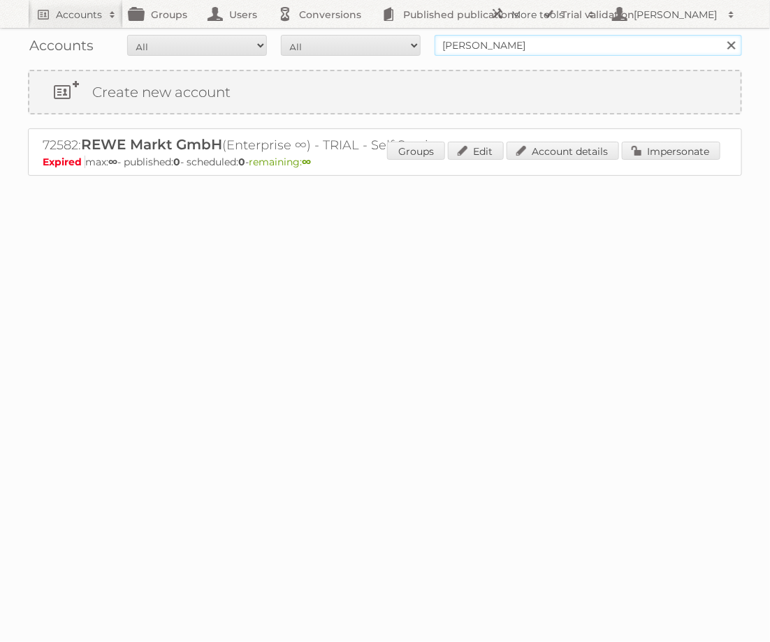 The width and height of the screenshot is (770, 642). Describe the element at coordinates (64, 162) in the screenshot. I see `span: Expired` at that location.